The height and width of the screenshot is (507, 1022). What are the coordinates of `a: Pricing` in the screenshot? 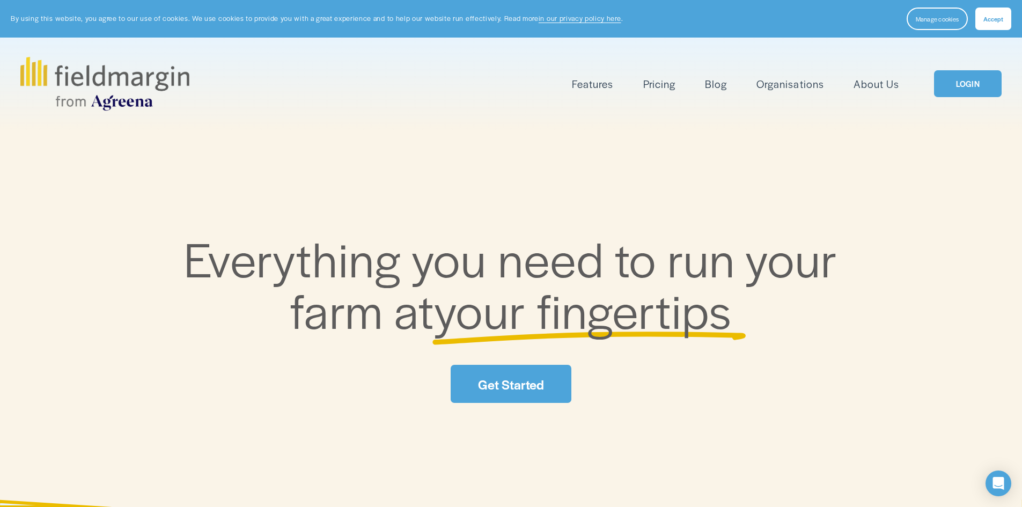 It's located at (659, 84).